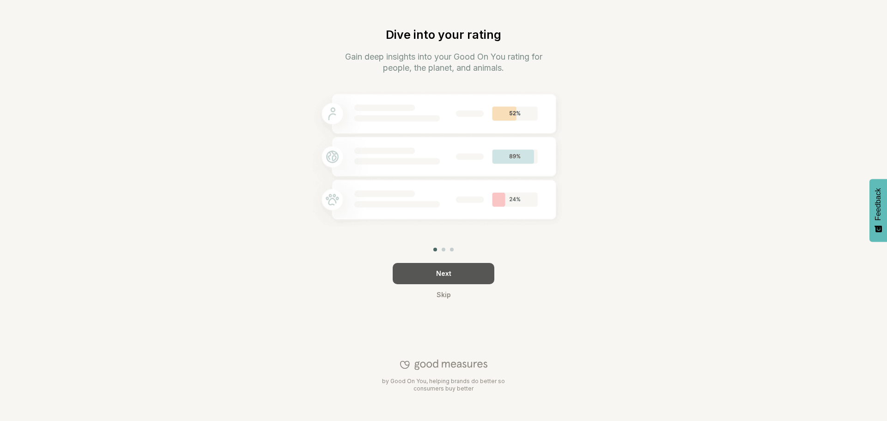 This screenshot has width=887, height=421. What do you see at coordinates (444, 62) in the screenshot?
I see `p: Gain deep insights into your Good On You rating for people, the planet, and animals.` at bounding box center [444, 62].